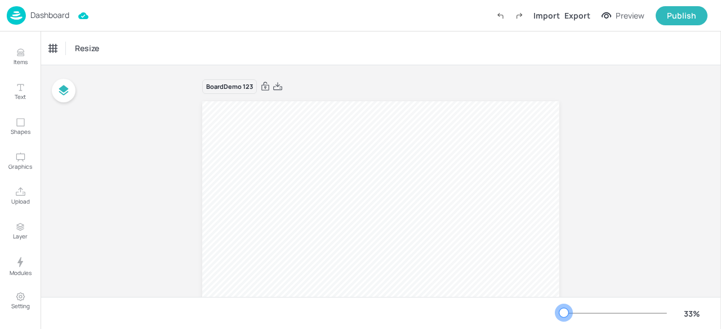 The image size is (721, 329). What do you see at coordinates (500, 16) in the screenshot?
I see `label: Undo (Ctrl + Z)` at bounding box center [500, 16].